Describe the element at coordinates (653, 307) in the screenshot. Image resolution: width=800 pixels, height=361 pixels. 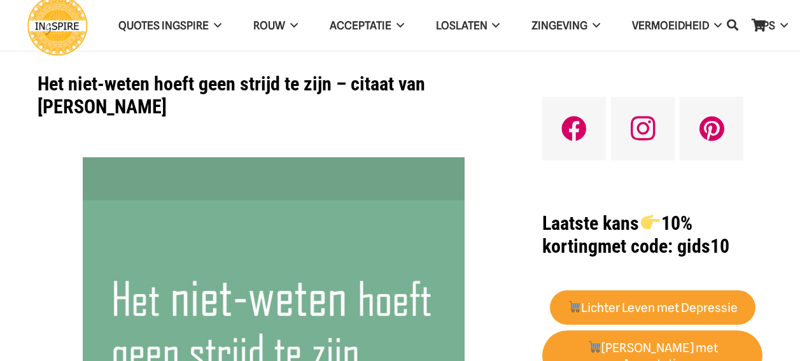
I see `strong: Lichter Leven met Depressie` at that location.